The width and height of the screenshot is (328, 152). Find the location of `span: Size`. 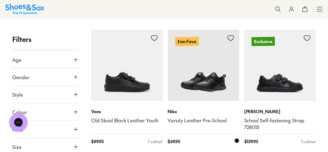

span: Size is located at coordinates (17, 147).